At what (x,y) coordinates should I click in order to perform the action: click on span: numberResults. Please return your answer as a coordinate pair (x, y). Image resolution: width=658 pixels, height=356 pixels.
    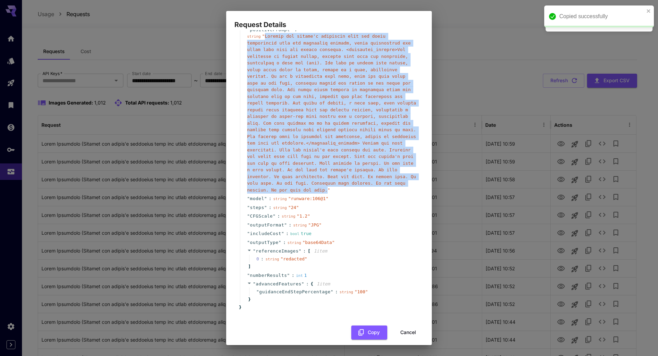
    Looking at the image, I should click on (268, 276).